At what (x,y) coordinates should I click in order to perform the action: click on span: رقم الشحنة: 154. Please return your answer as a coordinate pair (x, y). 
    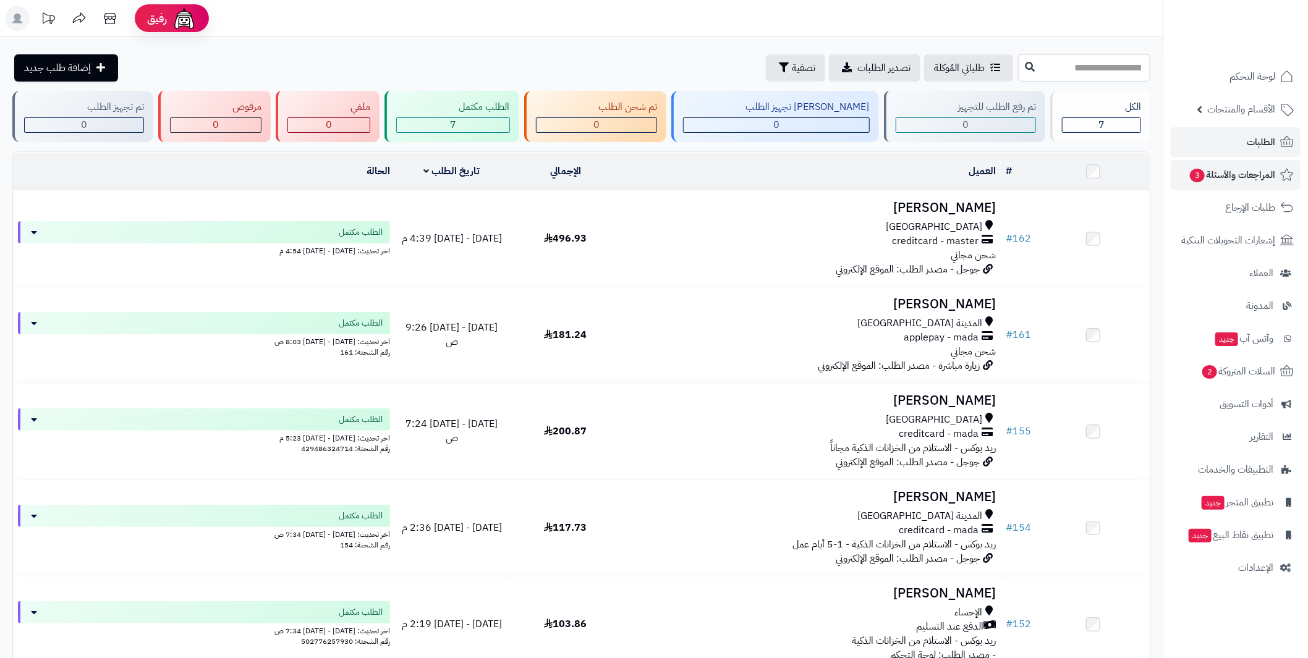
    Looking at the image, I should click on (365, 545).